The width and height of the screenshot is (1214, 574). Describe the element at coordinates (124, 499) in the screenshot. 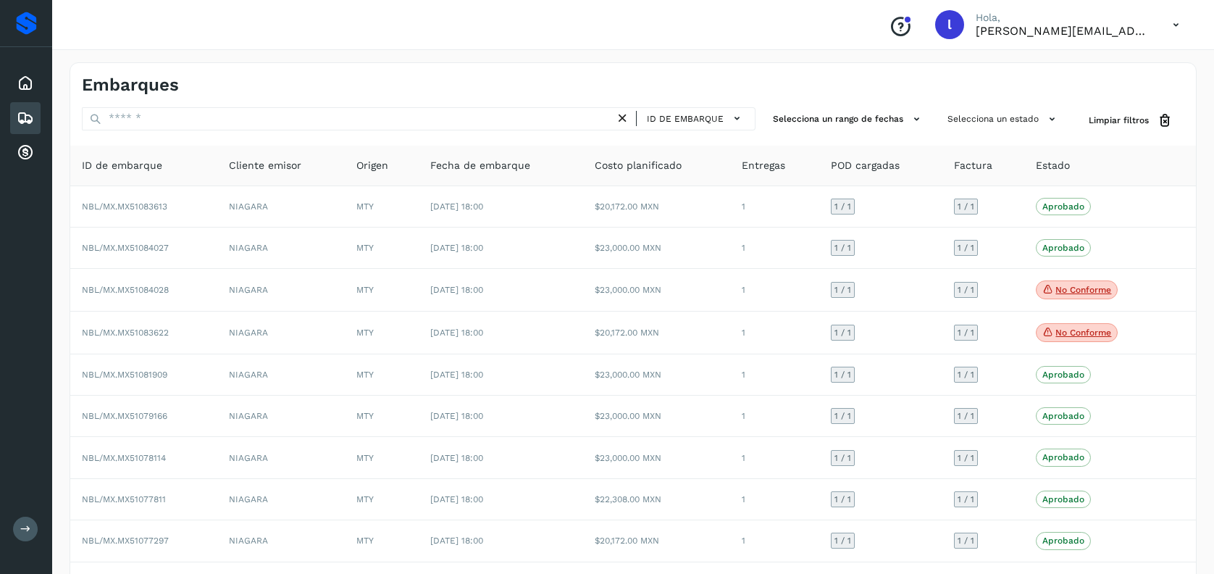

I see `span: NBL/MX.MX51077811` at that location.